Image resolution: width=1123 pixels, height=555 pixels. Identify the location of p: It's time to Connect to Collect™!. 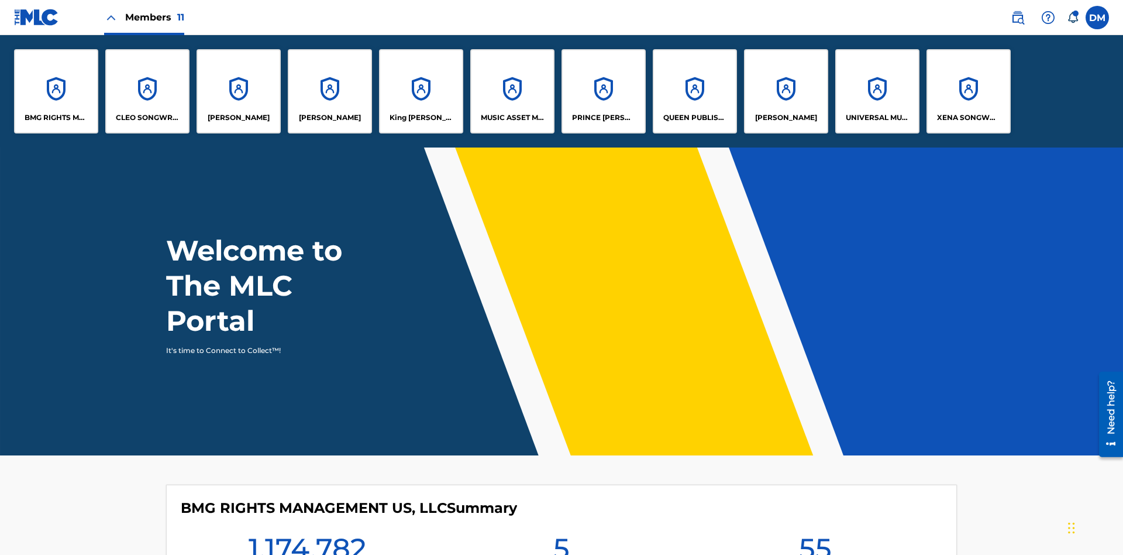
(267, 350).